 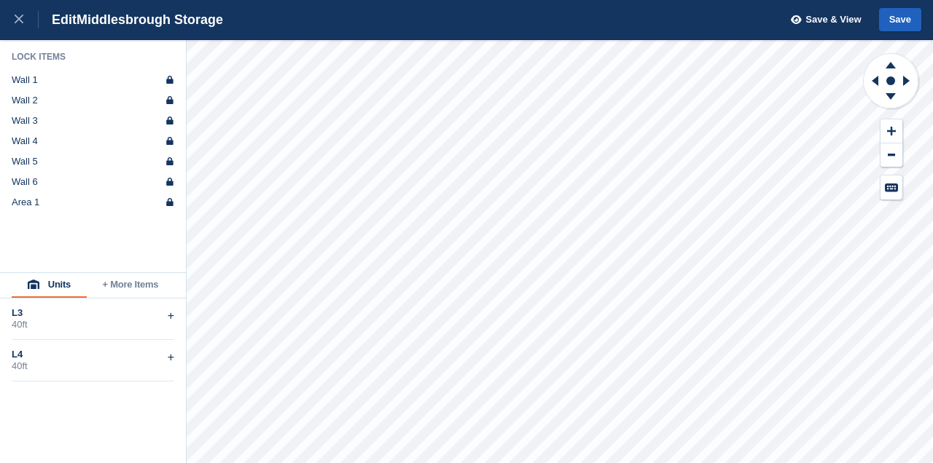 I want to click on div: Wall 2, so click(x=25, y=101).